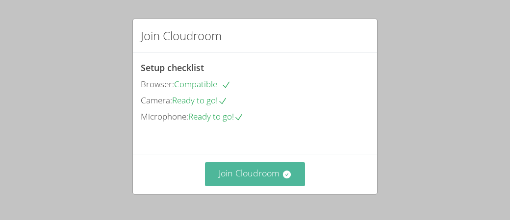 The image size is (510, 220). Describe the element at coordinates (164, 116) in the screenshot. I see `span: Microphone:` at that location.